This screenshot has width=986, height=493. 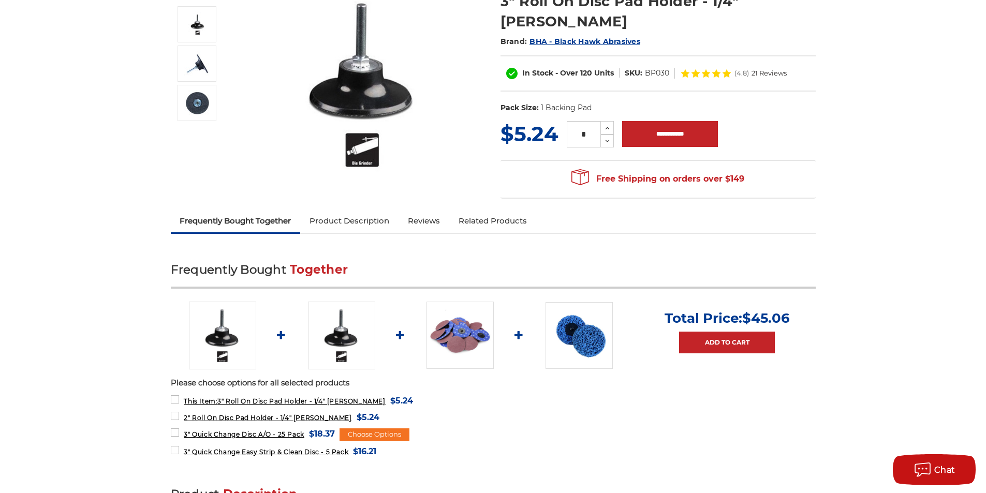 What do you see at coordinates (319, 270) in the screenshot?
I see `span: Together` at bounding box center [319, 270].